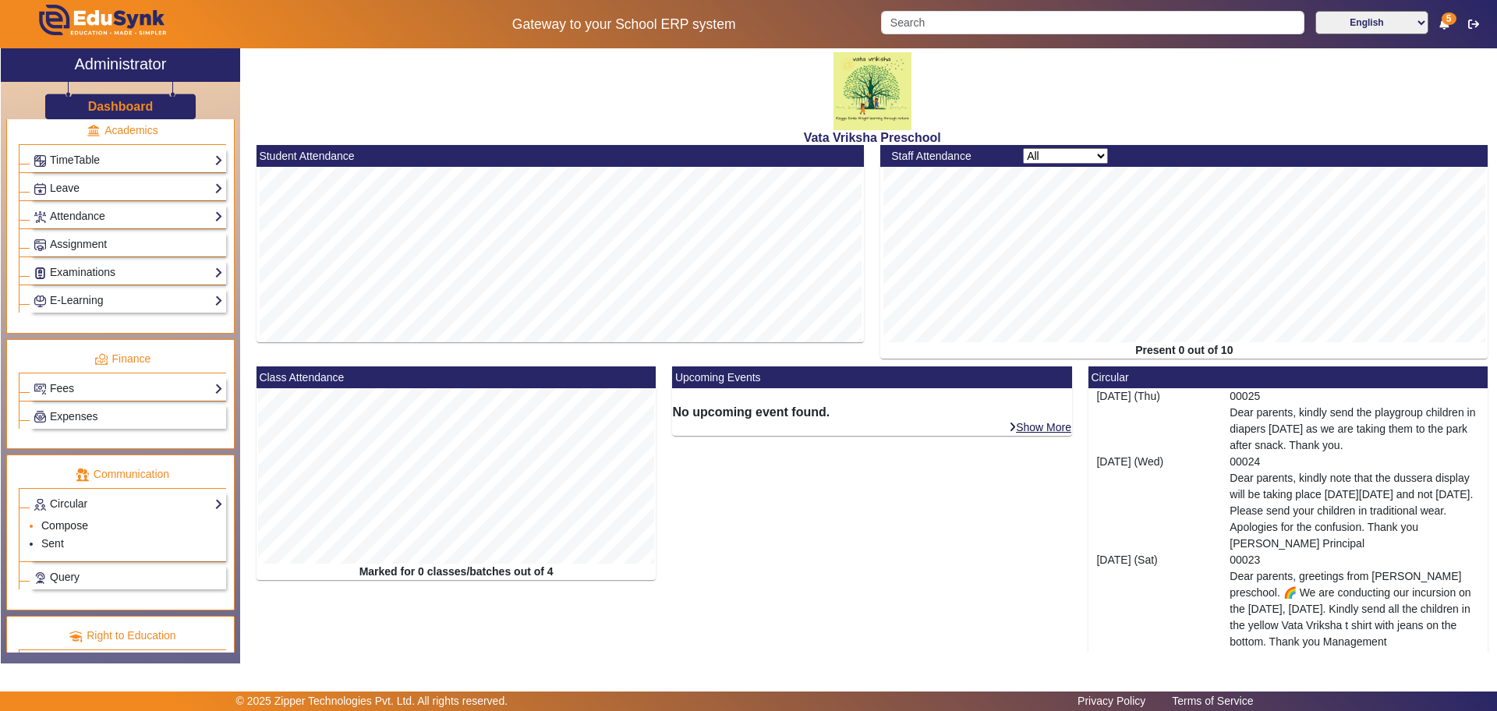 This screenshot has height=711, width=1497. Describe the element at coordinates (871, 137) in the screenshot. I see `h2: Vata Vriksha Preschool` at that location.